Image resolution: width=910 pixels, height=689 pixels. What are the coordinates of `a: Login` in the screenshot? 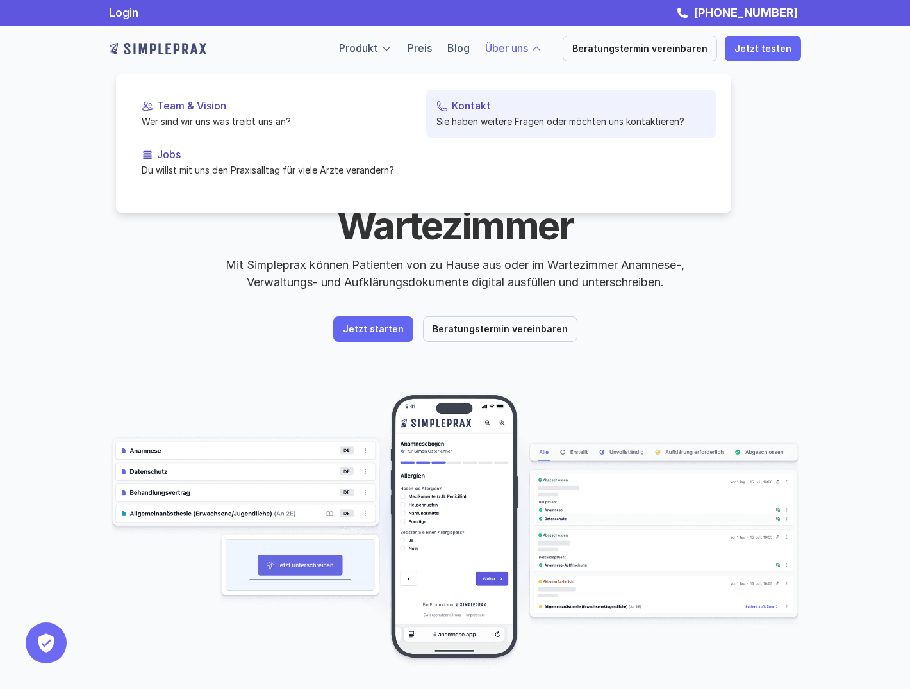 It's located at (124, 12).